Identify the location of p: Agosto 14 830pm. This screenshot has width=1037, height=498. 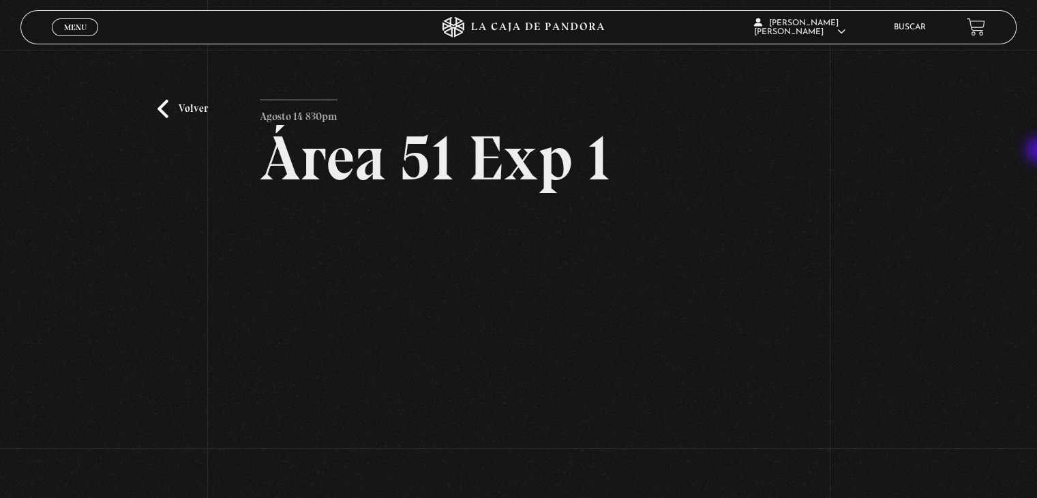
(299, 113).